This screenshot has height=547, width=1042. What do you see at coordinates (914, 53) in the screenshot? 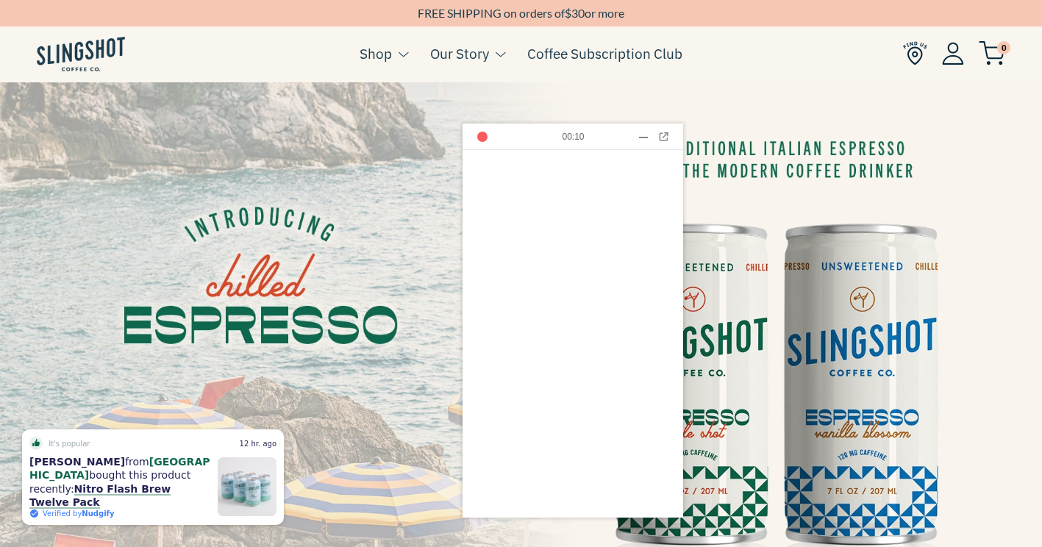
I see `img: Find Us` at bounding box center [914, 53].